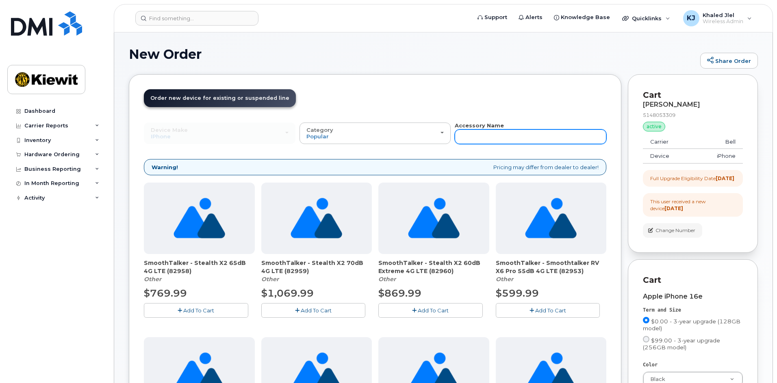  I want to click on strong: Warning!, so click(165, 167).